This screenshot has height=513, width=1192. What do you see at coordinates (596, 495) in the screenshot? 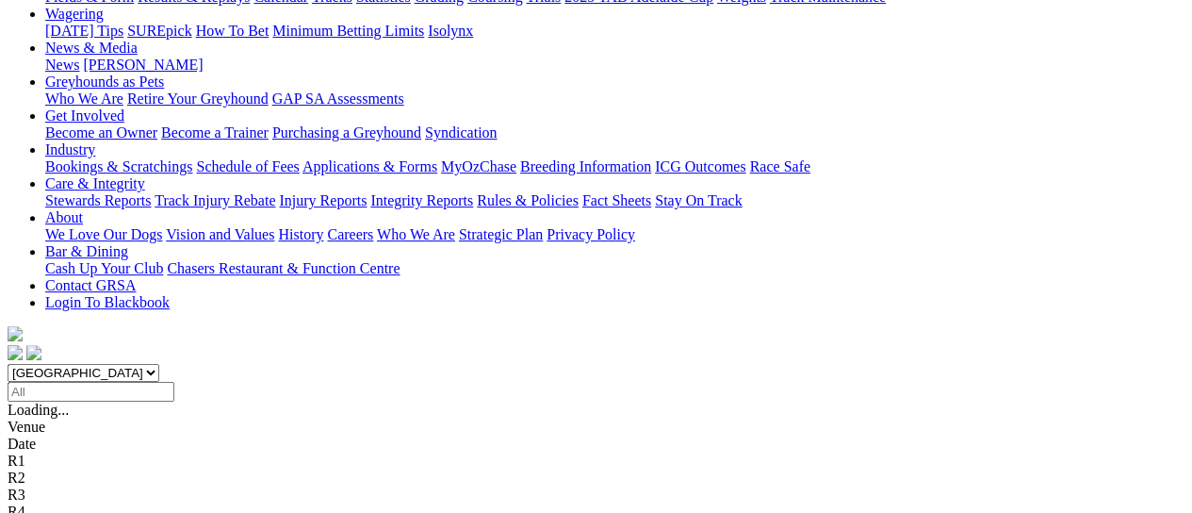
I see `div: R3` at bounding box center [596, 495].